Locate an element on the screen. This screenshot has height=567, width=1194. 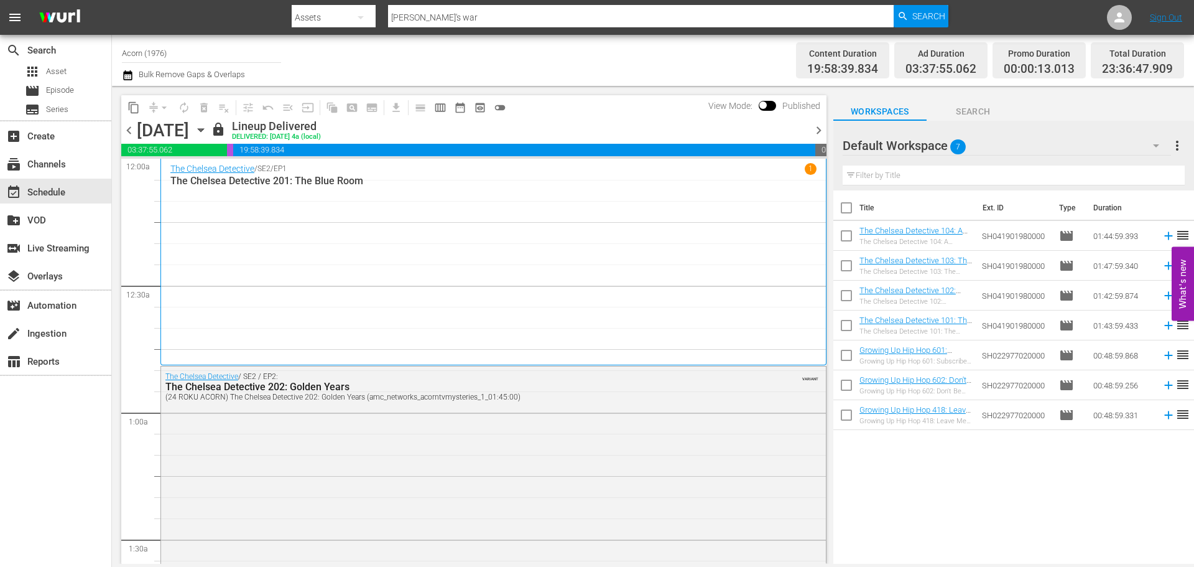
span: Bulk Remove Gaps & Overlaps is located at coordinates (191, 74).